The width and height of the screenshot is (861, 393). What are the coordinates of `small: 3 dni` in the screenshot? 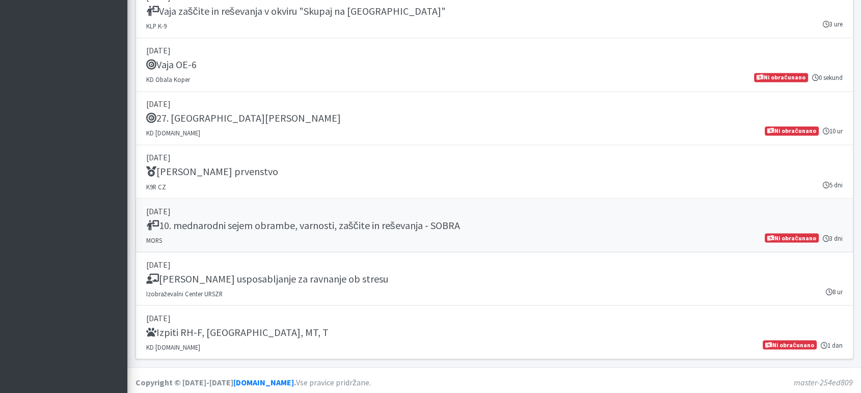 It's located at (832, 238).